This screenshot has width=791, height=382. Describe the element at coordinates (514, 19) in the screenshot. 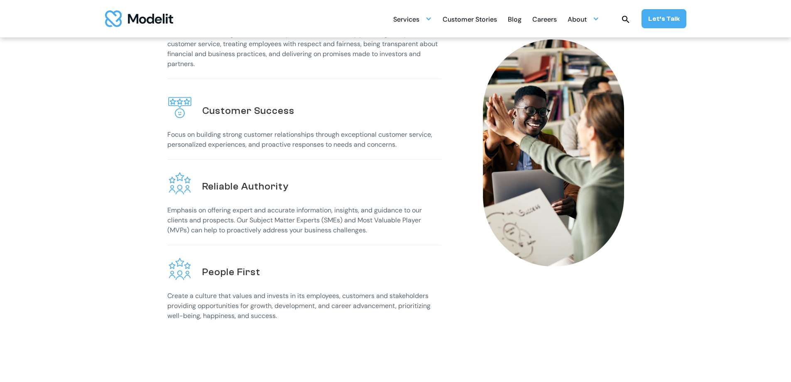

I see `a: Blog` at that location.